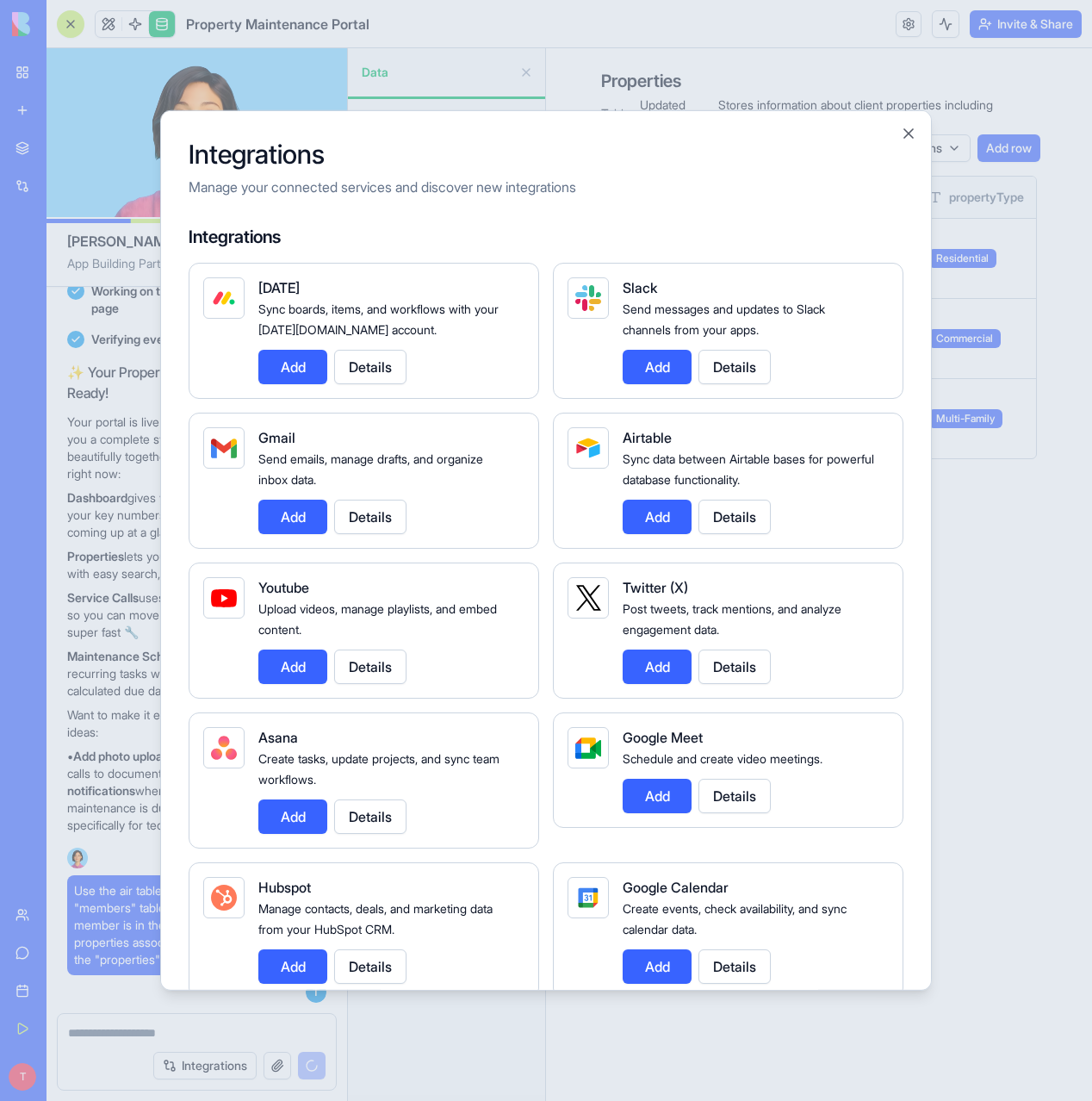 This screenshot has width=1092, height=1101. I want to click on h2: Integrations, so click(546, 155).